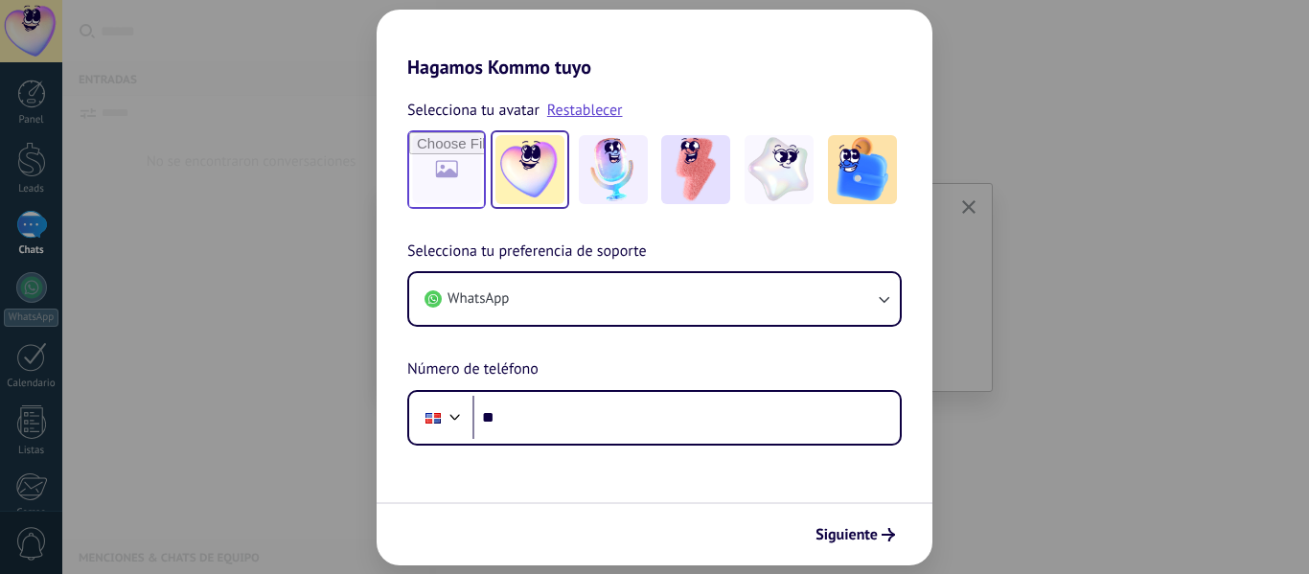 The width and height of the screenshot is (1309, 574). What do you see at coordinates (779, 170) in the screenshot?
I see `img: -4.jpeg` at bounding box center [779, 170].